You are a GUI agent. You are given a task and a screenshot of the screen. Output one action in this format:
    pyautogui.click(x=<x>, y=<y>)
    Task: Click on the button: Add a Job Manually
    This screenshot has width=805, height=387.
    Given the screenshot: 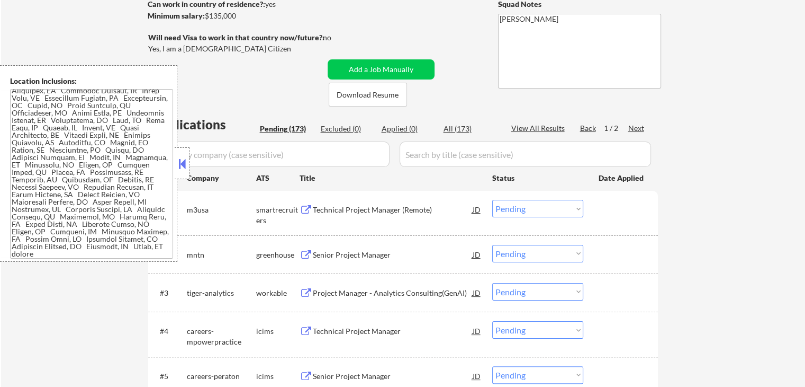 What is the action you would take?
    pyautogui.click(x=381, y=69)
    